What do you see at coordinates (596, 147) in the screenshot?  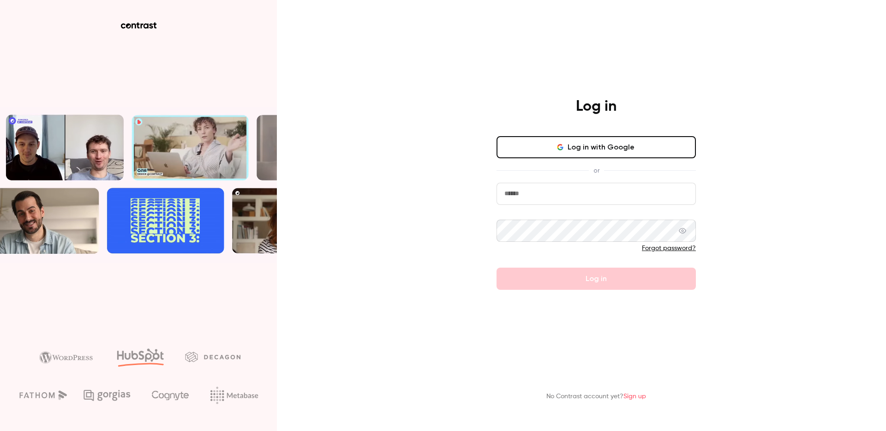 I see `button: Log in with Google` at bounding box center [596, 147].